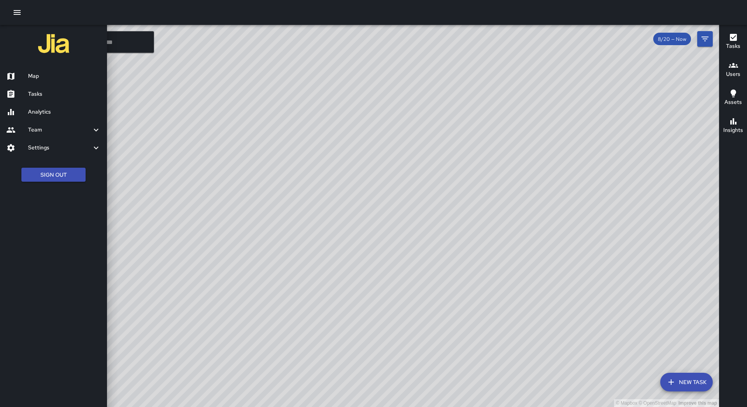  What do you see at coordinates (64, 112) in the screenshot?
I see `h6: Analytics` at bounding box center [64, 112].